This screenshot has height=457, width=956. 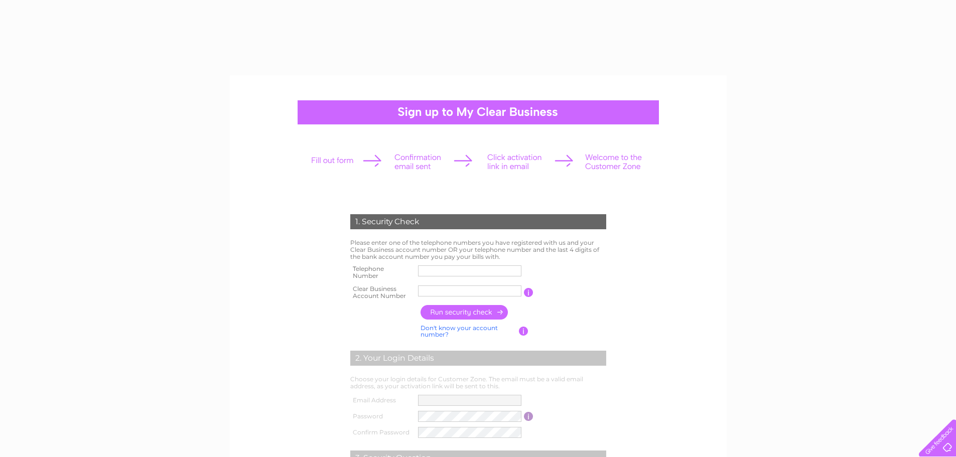 I want to click on th: Email Address, so click(x=382, y=401).